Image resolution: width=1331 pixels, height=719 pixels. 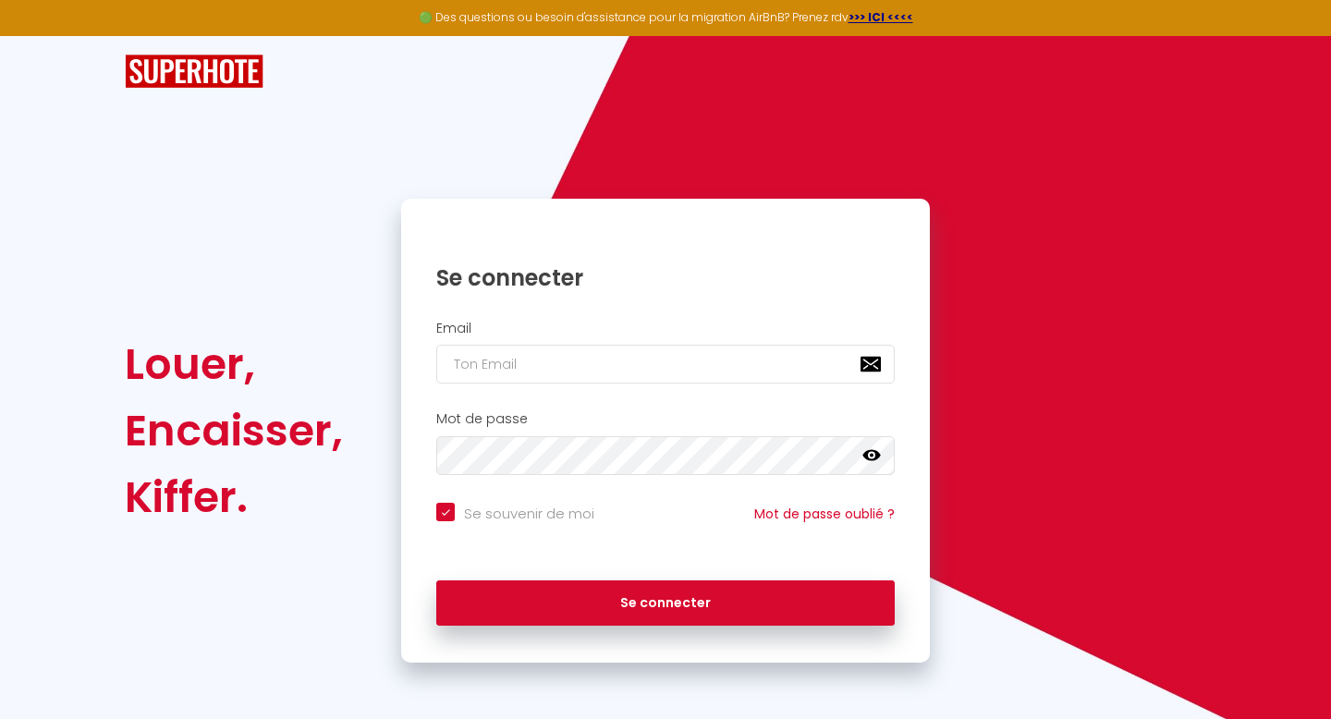 What do you see at coordinates (666, 364) in the screenshot?
I see `input: Ton Email` at bounding box center [666, 364].